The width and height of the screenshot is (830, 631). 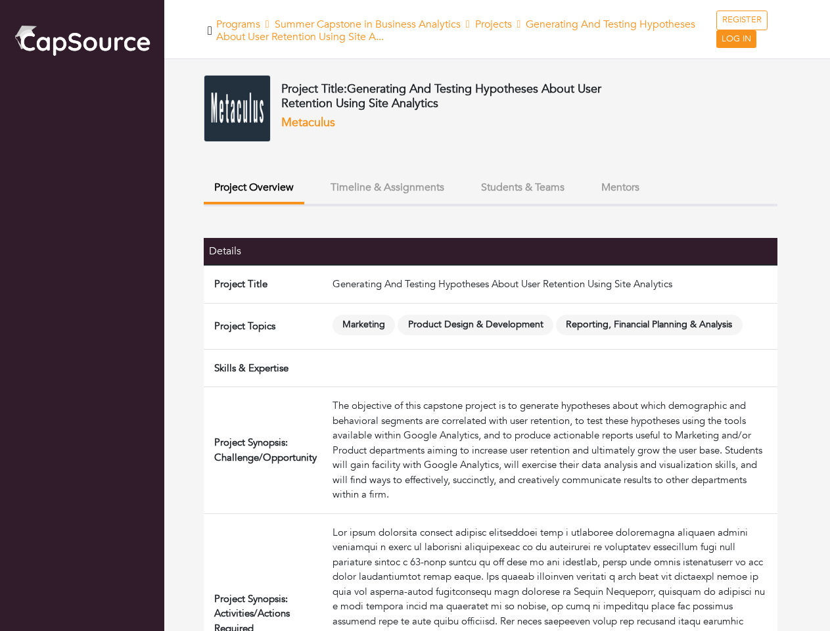 What do you see at coordinates (254, 189) in the screenshot?
I see `button: Project Overview` at bounding box center [254, 189].